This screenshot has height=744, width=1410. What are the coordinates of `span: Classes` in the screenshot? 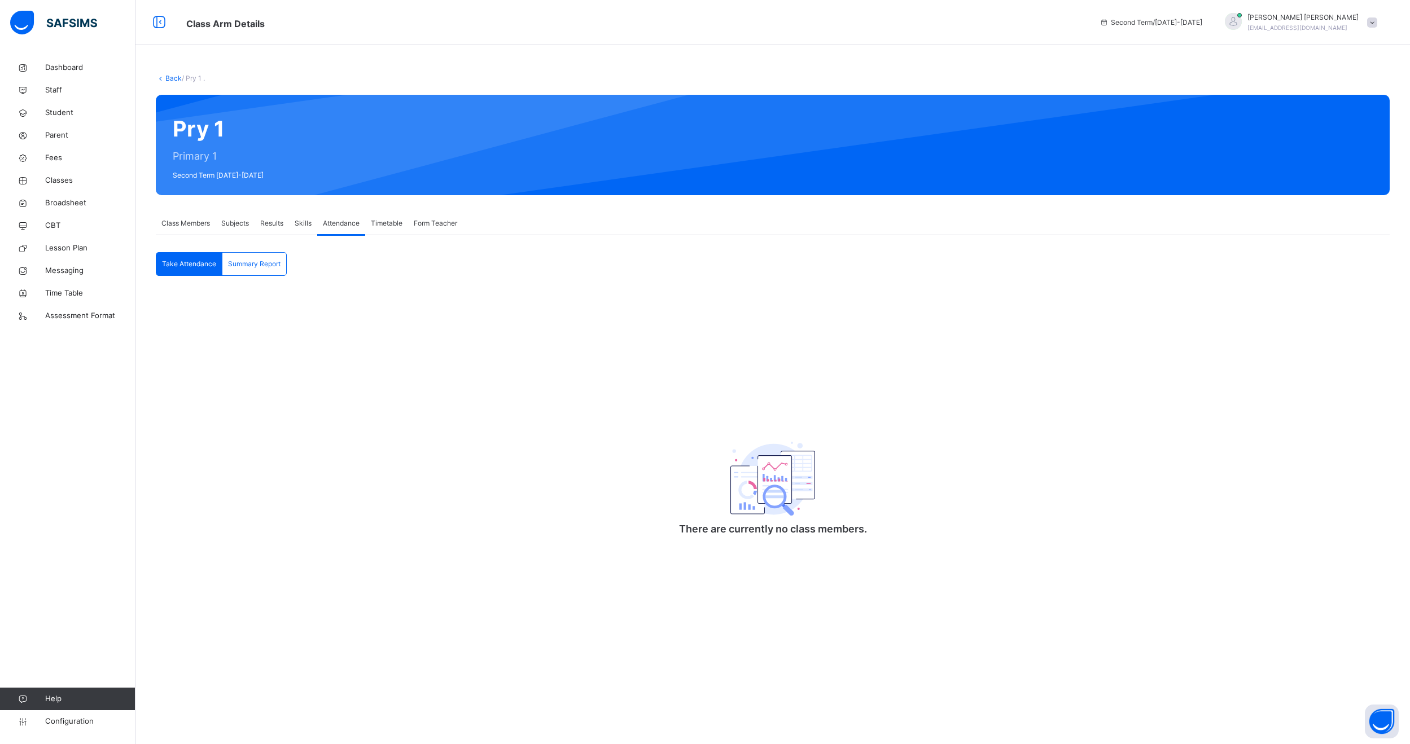 It's located at (90, 181).